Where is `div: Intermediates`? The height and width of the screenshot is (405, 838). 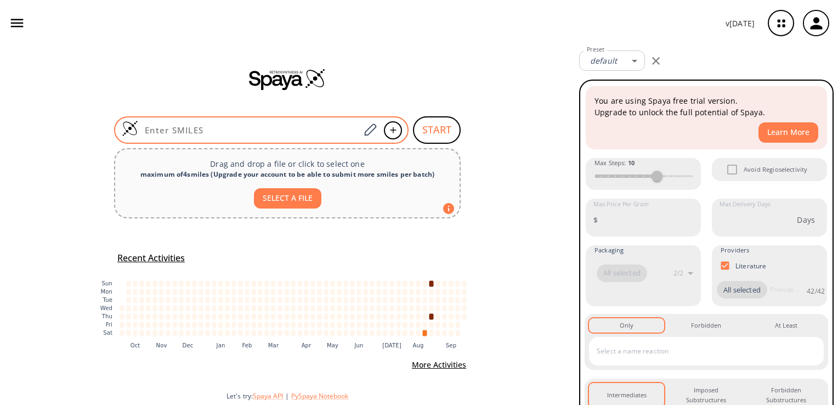
div: Intermediates is located at coordinates (627, 395).